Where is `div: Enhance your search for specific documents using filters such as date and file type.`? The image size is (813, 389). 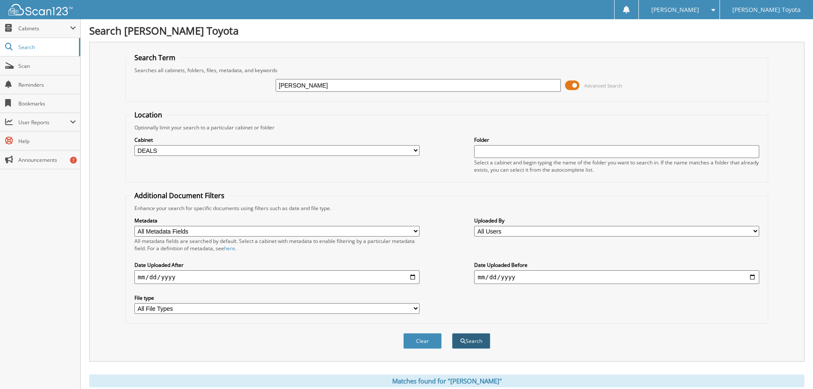
div: Enhance your search for specific documents using filters such as date and file type. is located at coordinates (447, 208).